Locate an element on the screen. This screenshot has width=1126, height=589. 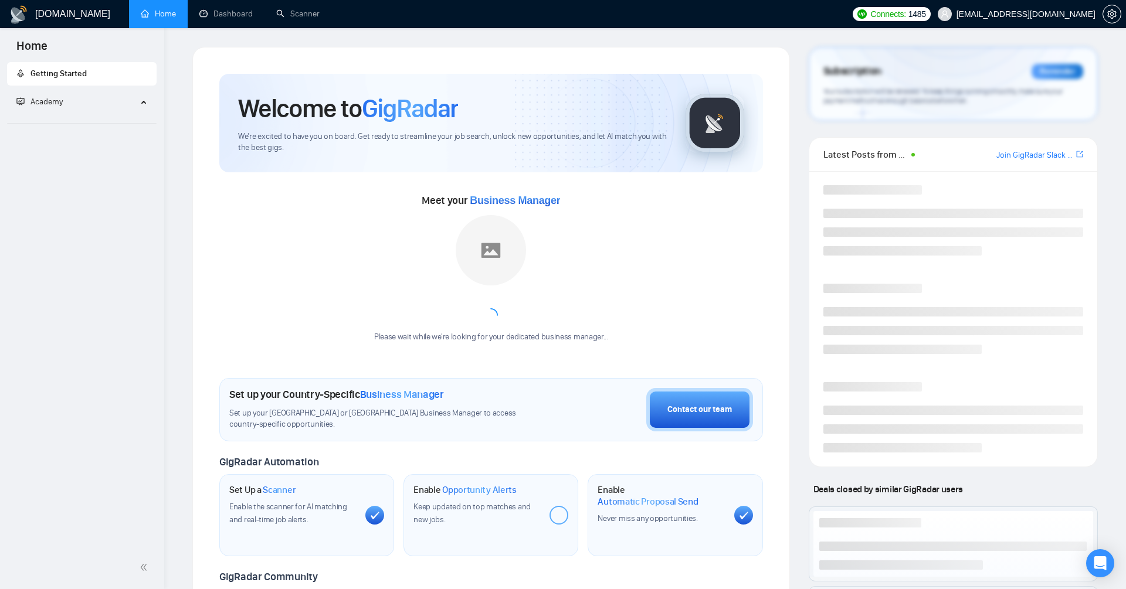
span: We're excited to have you on board. Get ready to streamline your job search, unlock new opportuni... is located at coordinates (452, 143).